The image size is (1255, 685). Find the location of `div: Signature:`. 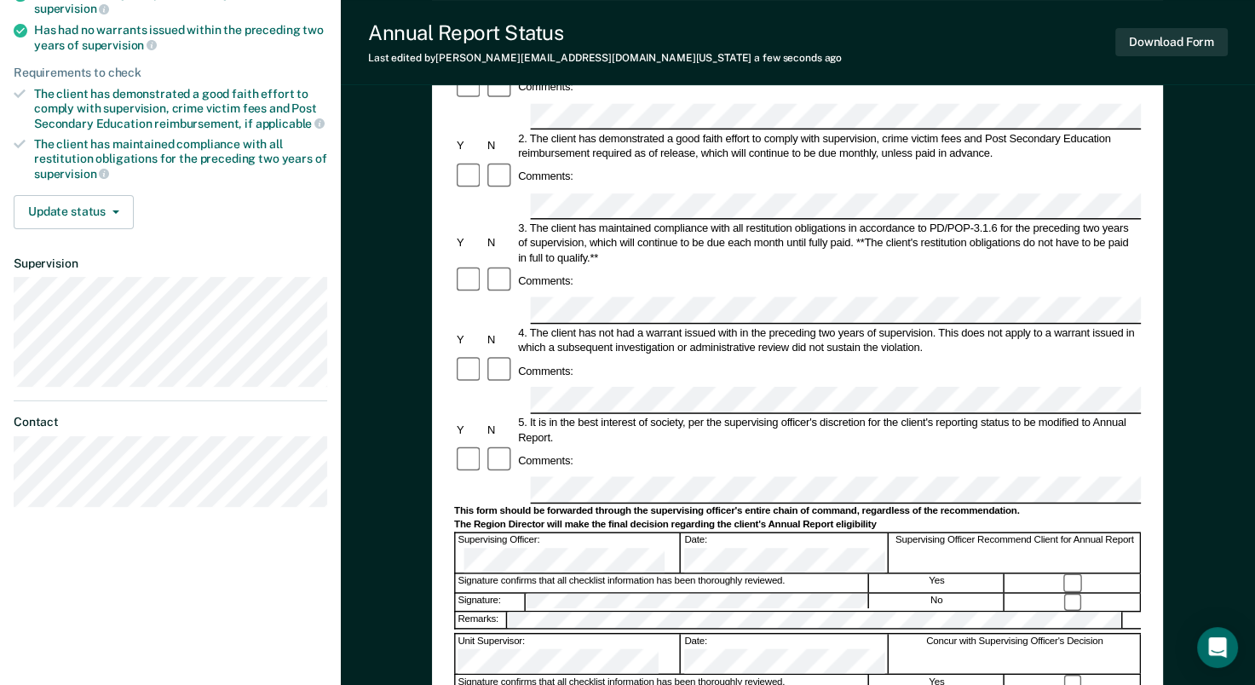

div: Signature: is located at coordinates (491, 602).